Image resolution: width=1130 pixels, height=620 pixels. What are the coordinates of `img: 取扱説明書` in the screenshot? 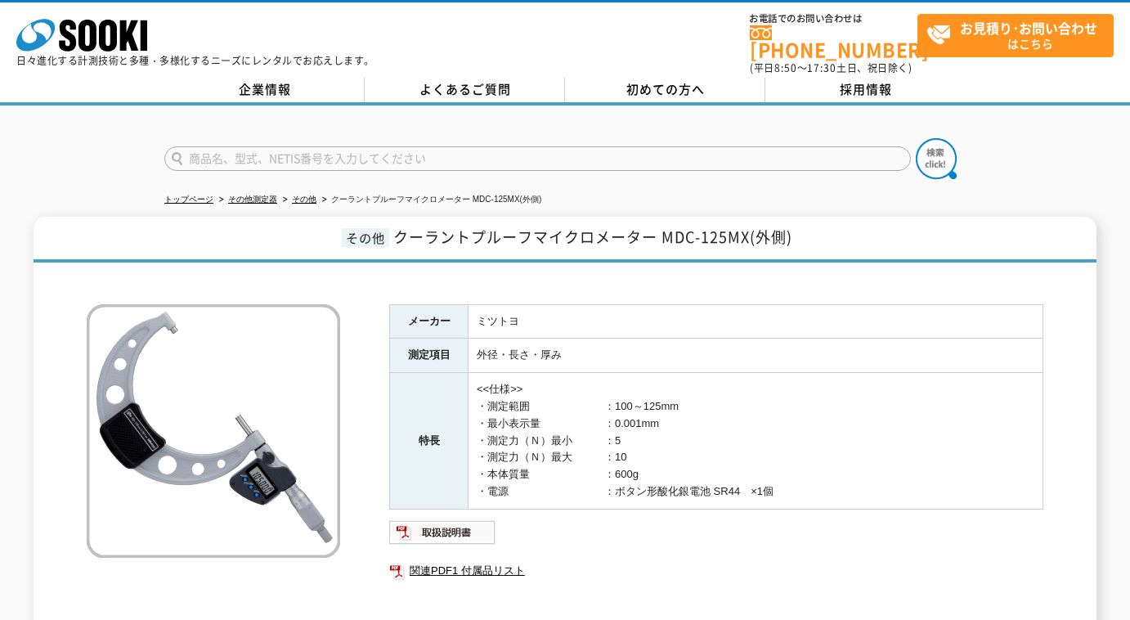 It's located at (442, 532).